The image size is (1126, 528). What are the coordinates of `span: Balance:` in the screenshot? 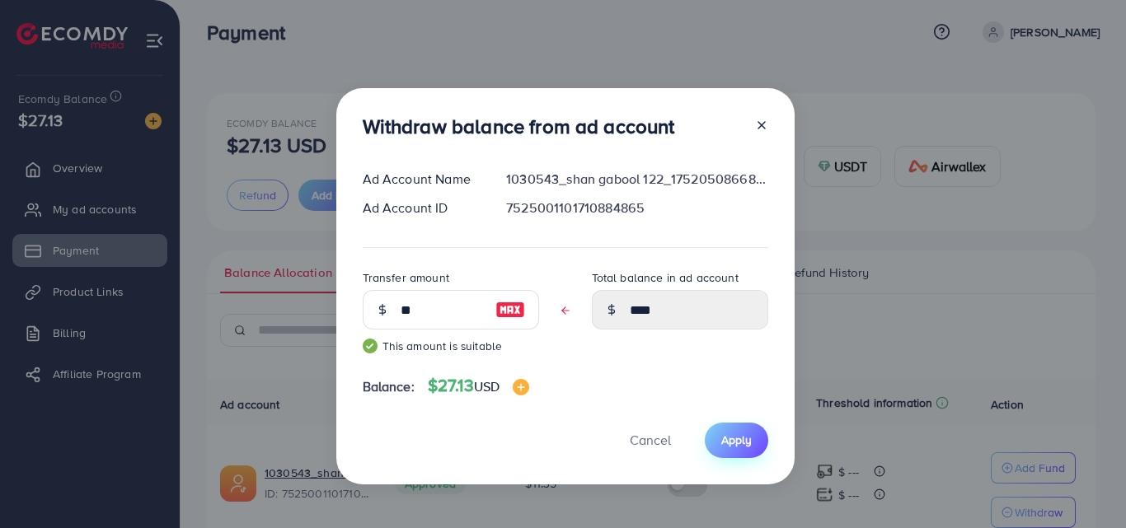 It's located at (388, 387).